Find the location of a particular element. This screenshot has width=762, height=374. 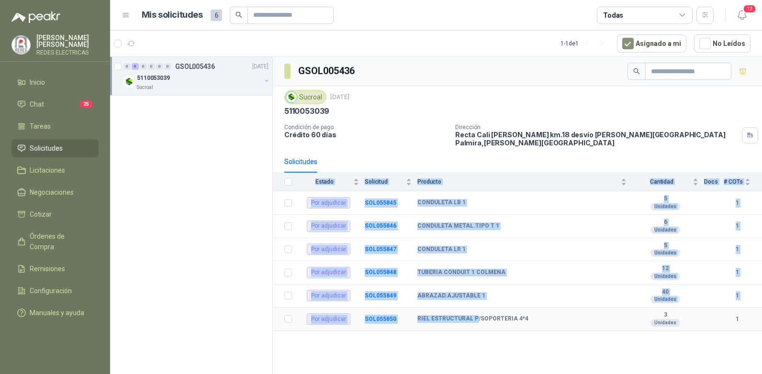

a: Chat25 is located at coordinates (55, 104).